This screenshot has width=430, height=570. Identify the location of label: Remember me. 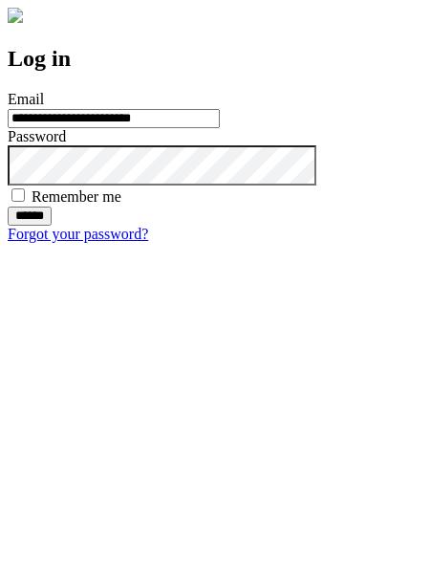
(76, 196).